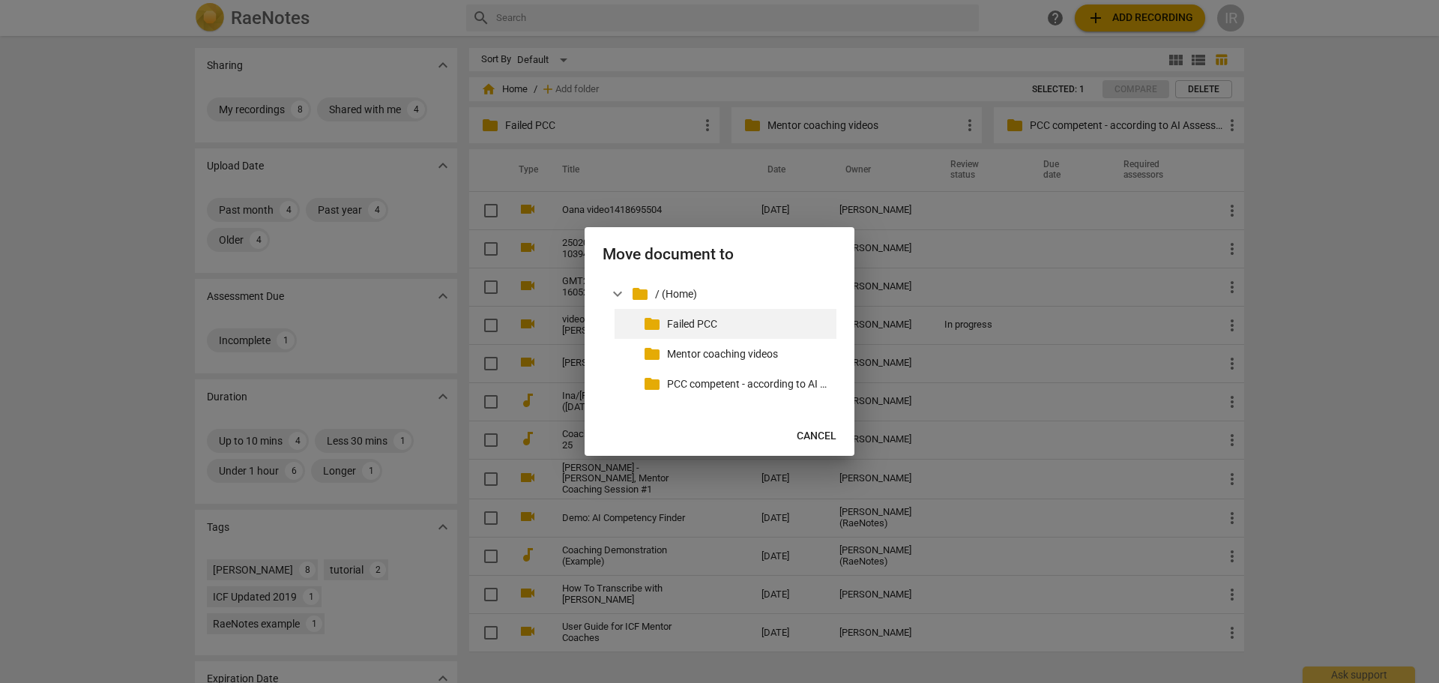 The width and height of the screenshot is (1439, 683). Describe the element at coordinates (749, 324) in the screenshot. I see `p: Failed PCC` at that location.